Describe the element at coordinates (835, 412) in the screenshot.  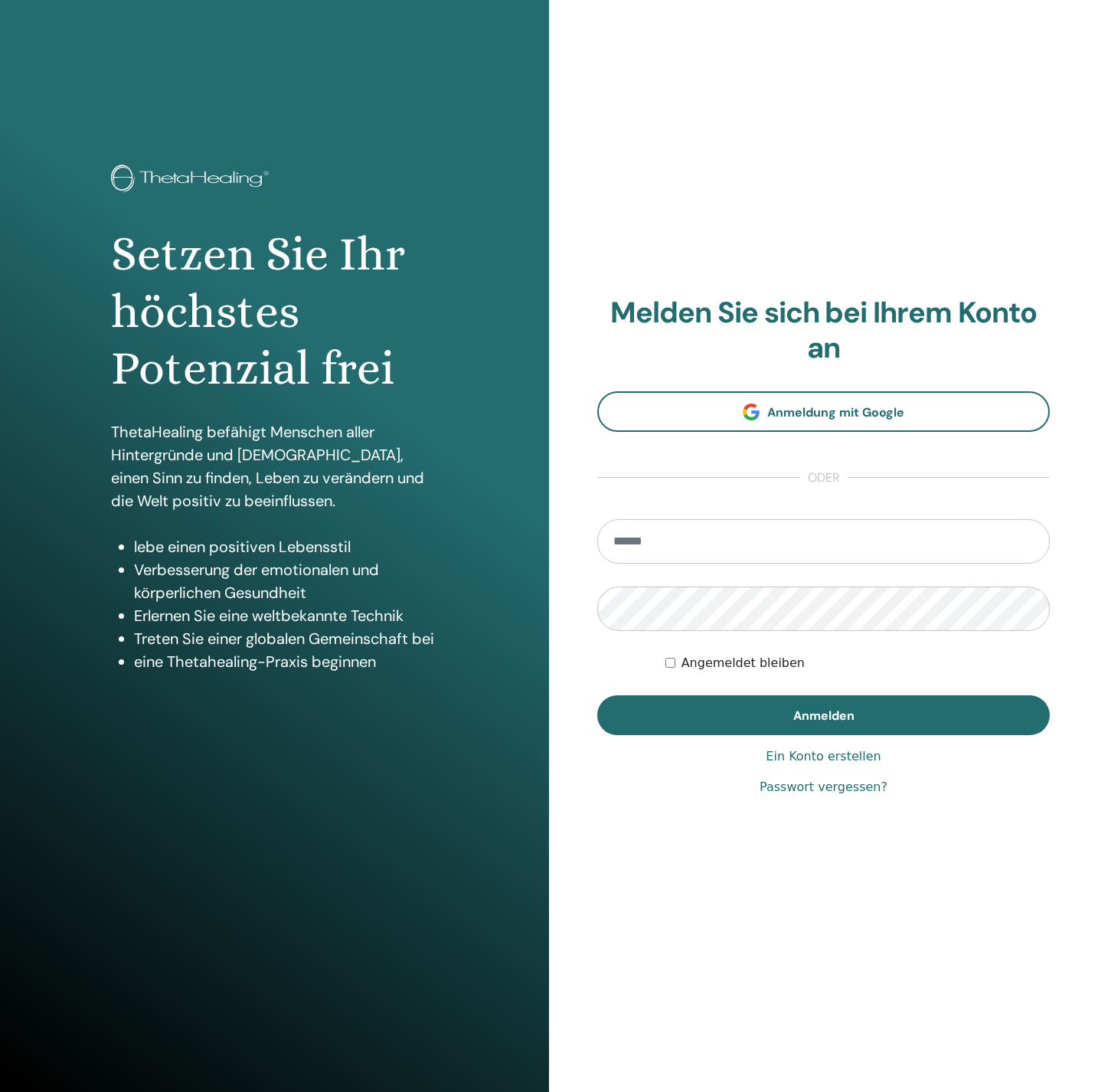
I see `span: Anmeldung mit Google` at that location.